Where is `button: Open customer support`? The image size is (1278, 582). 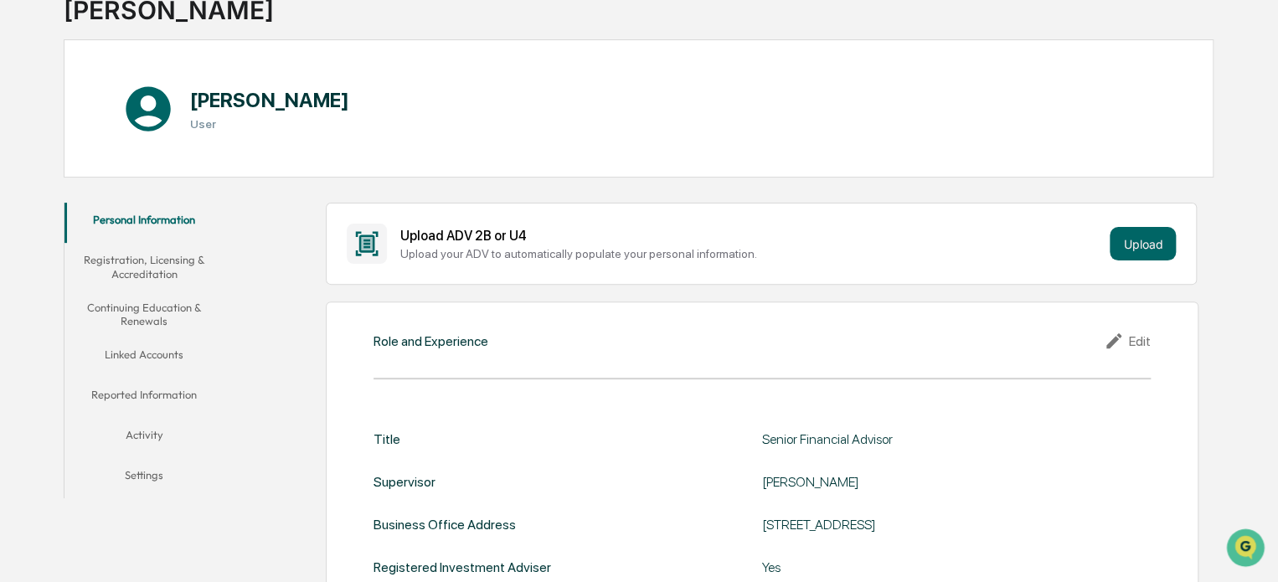 button: Open customer support is located at coordinates (21, 21).